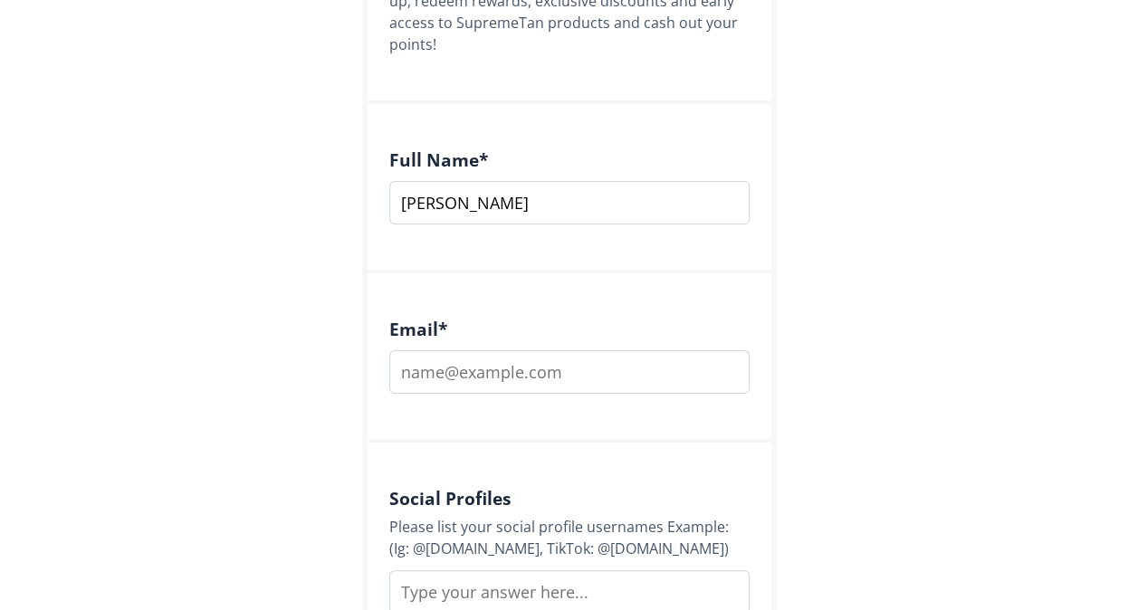 The width and height of the screenshot is (1138, 610). What do you see at coordinates (569, 203) in the screenshot?
I see `input: Type your full name...` at bounding box center [569, 203].